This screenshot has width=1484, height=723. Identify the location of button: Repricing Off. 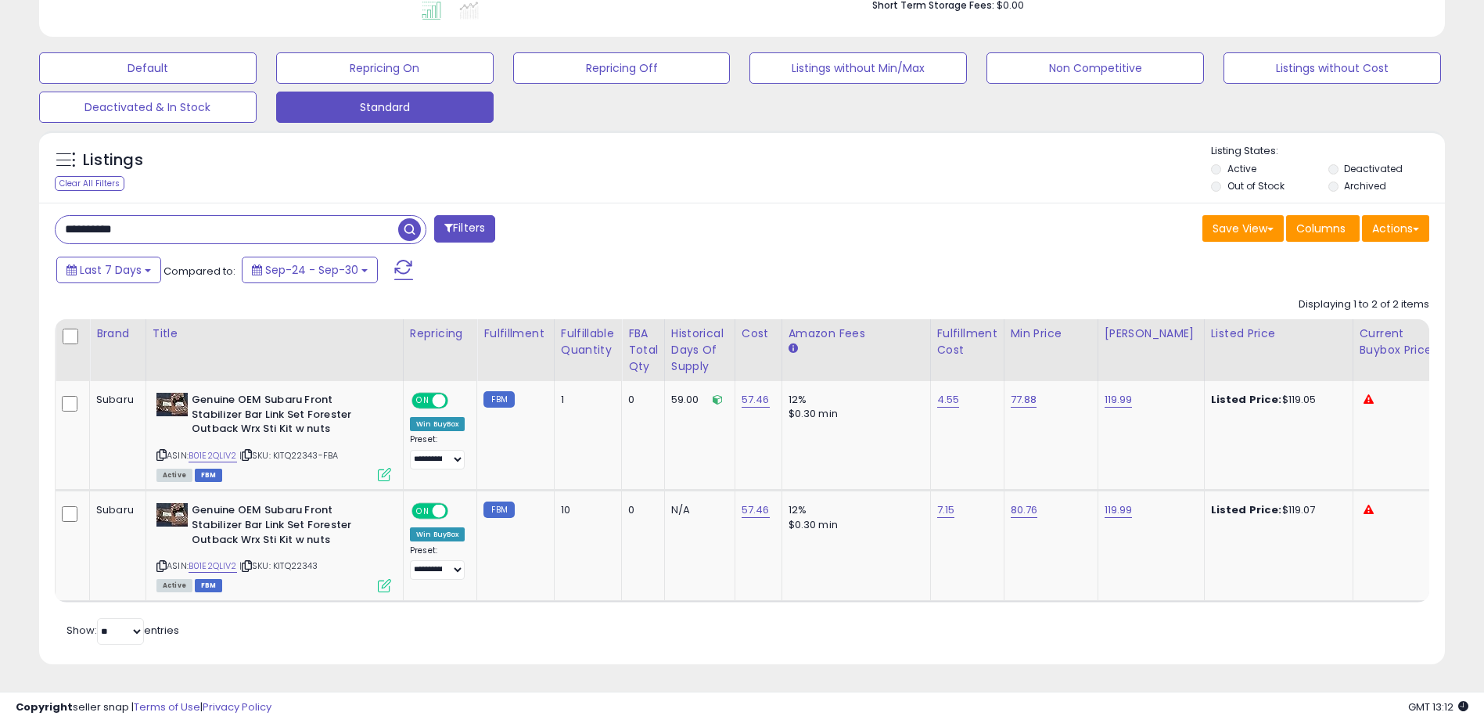
(622, 68).